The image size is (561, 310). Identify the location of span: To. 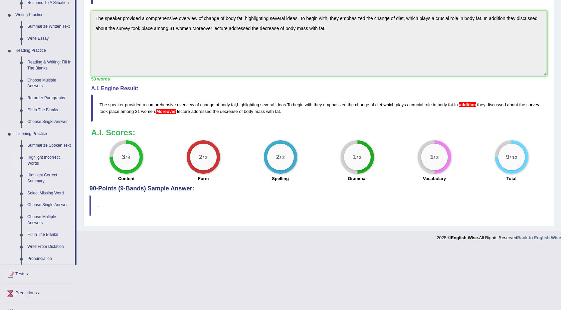
(290, 105).